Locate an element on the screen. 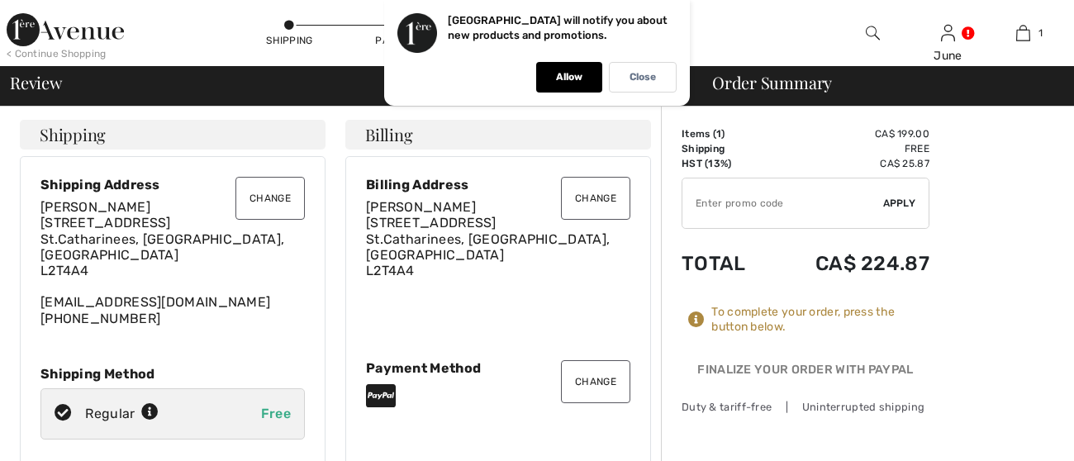  td: HST (13%) is located at coordinates (726, 164).